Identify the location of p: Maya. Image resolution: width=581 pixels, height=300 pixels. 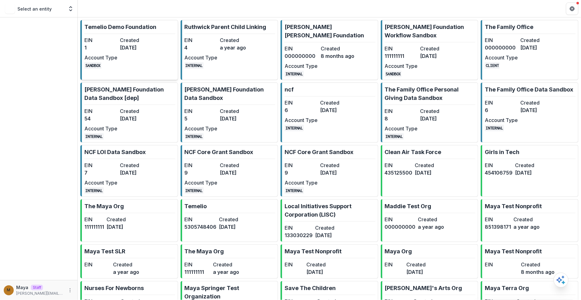
(22, 287).